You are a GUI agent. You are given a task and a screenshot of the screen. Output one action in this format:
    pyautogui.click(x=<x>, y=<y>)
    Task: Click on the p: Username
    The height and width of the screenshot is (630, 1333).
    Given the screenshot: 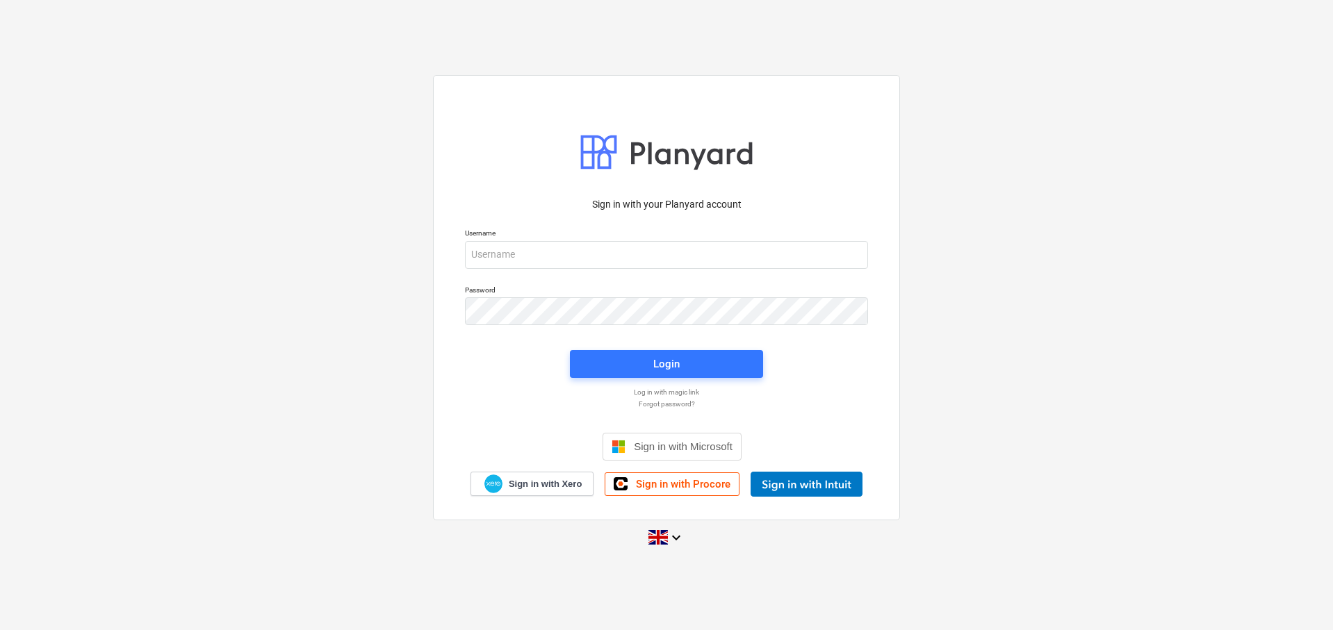 What is the action you would take?
    pyautogui.click(x=666, y=234)
    